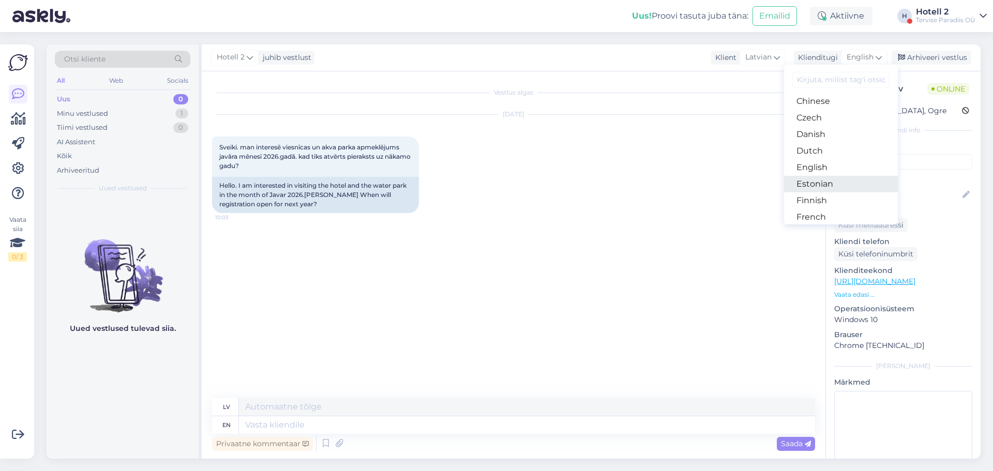 The width and height of the screenshot is (993, 471). What do you see at coordinates (816, 57) in the screenshot?
I see `div: Klienditugi` at bounding box center [816, 57].